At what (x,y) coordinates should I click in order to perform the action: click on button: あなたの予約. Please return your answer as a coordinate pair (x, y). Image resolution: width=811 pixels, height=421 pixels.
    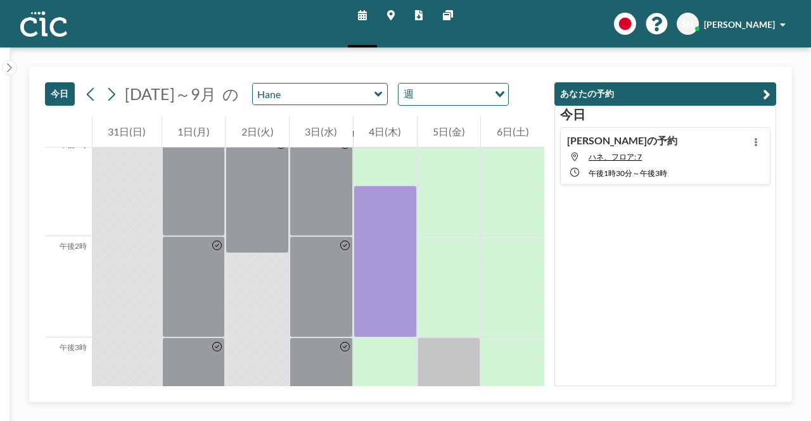
    Looking at the image, I should click on (665, 94).